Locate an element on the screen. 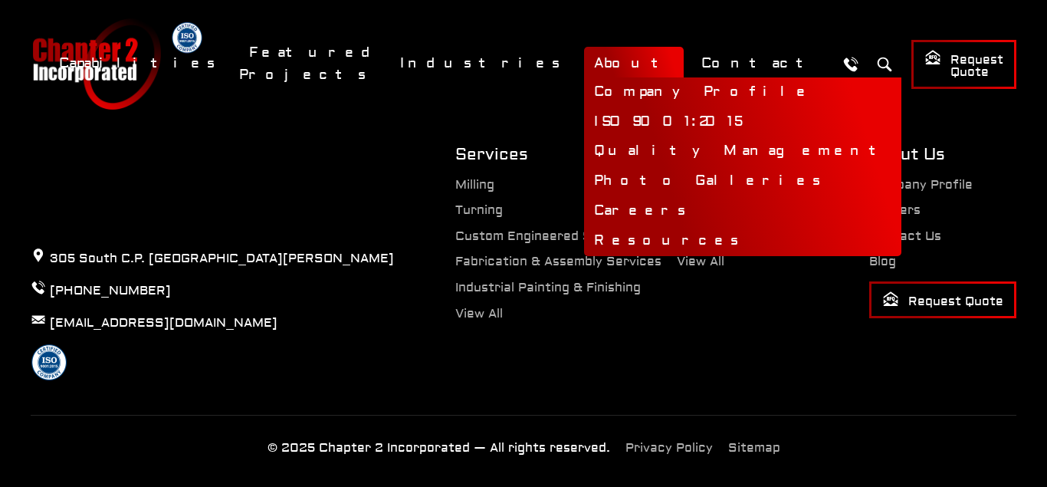 The width and height of the screenshot is (1047, 487). a: Quality Management is located at coordinates (742, 151).